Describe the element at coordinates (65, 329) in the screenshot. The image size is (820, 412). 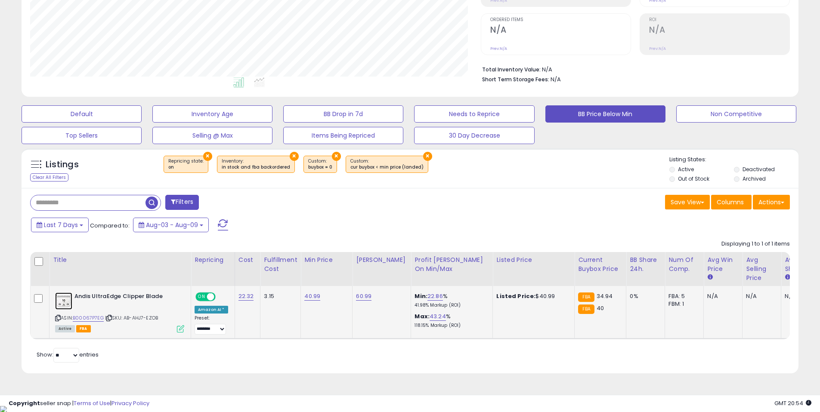
I see `span: All listings currently available for purchase on Amazon` at that location.